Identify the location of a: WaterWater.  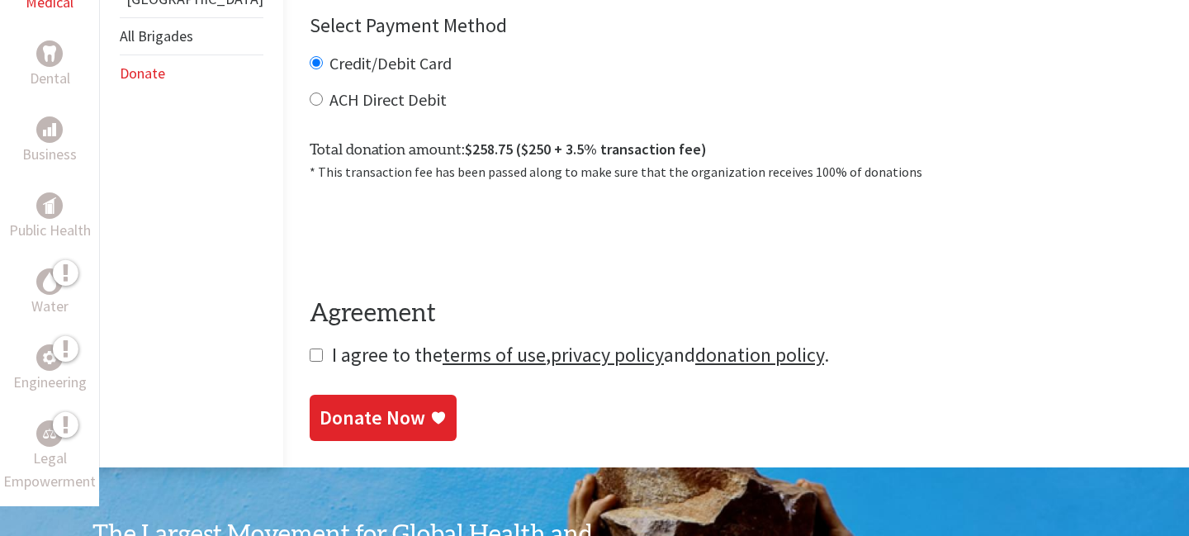
(50, 293).